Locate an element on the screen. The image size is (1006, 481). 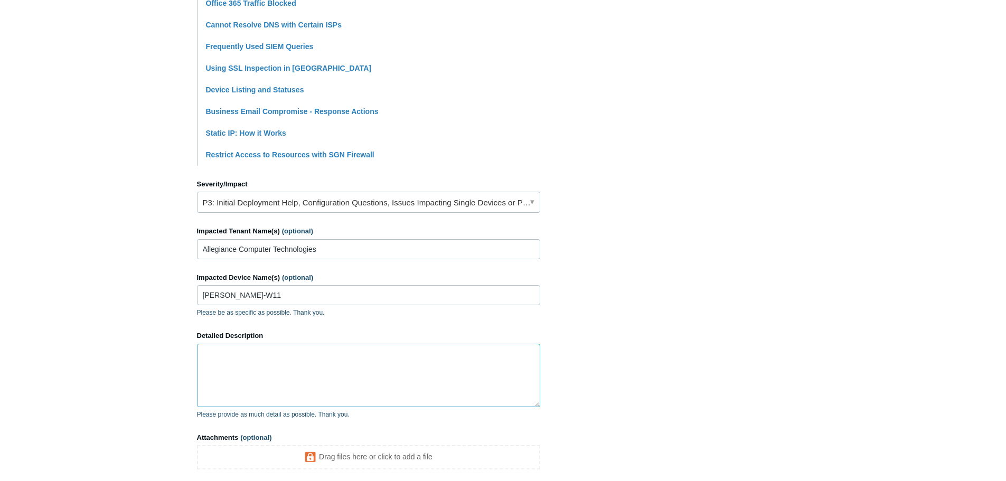
a: Static IP: How it Works is located at coordinates (246, 133).